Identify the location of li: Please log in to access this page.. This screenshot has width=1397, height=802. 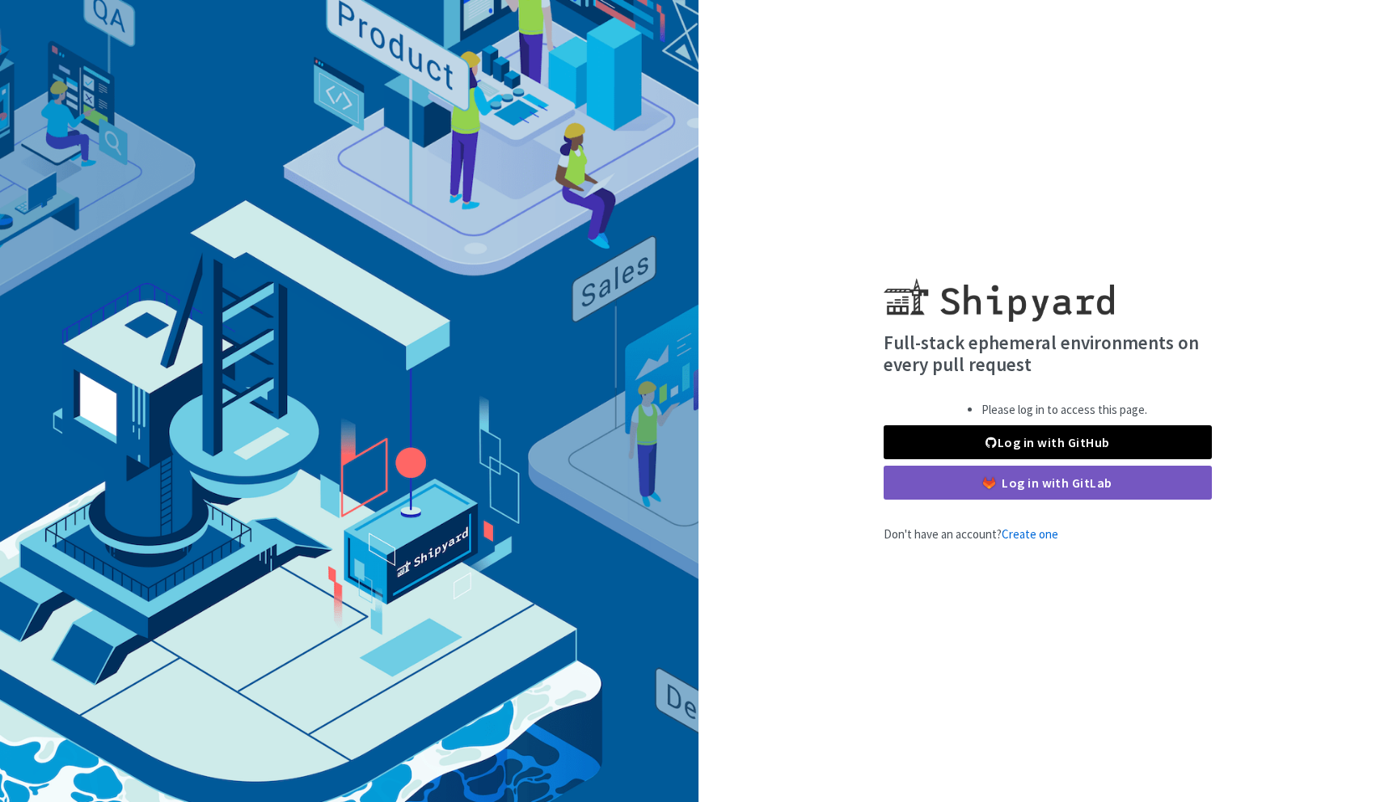
(1064, 410).